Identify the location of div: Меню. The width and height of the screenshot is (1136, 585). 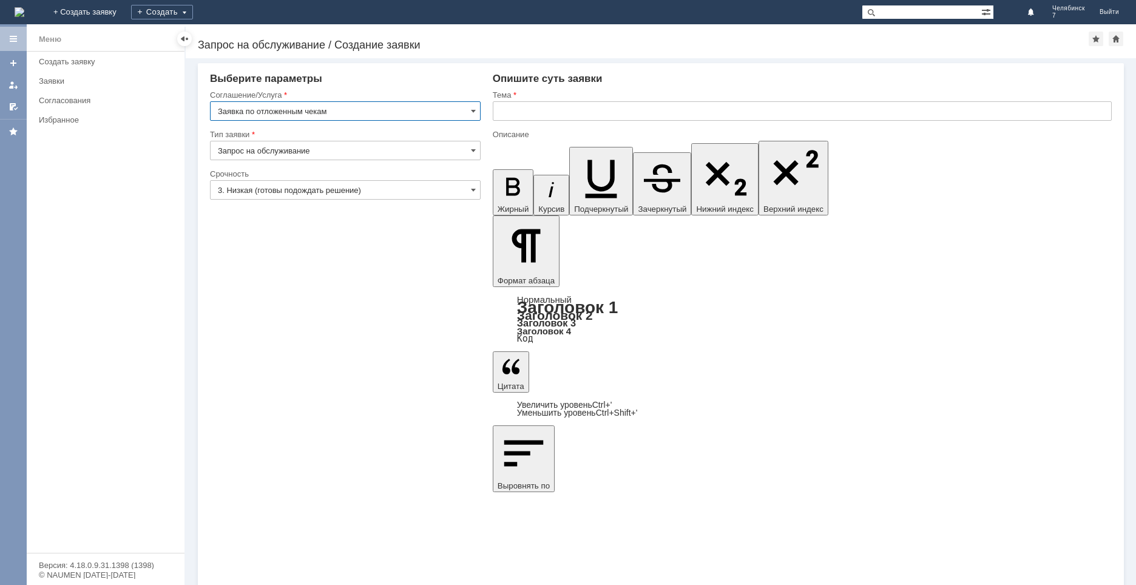
(50, 39).